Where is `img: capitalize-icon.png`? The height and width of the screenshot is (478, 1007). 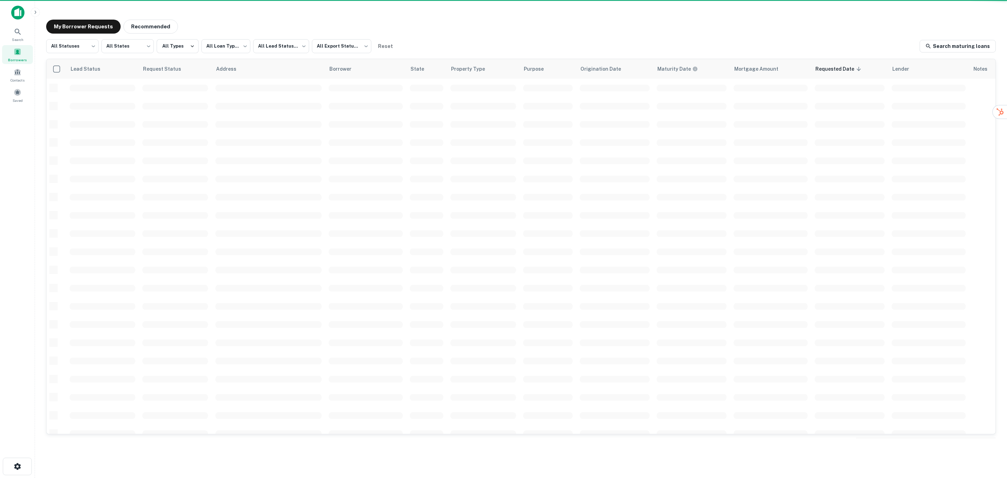
img: capitalize-icon.png is located at coordinates (18, 13).